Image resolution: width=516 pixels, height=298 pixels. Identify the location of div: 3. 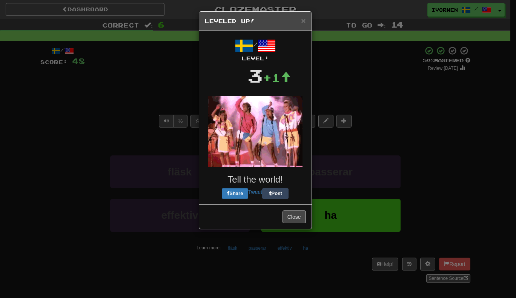
(255, 75).